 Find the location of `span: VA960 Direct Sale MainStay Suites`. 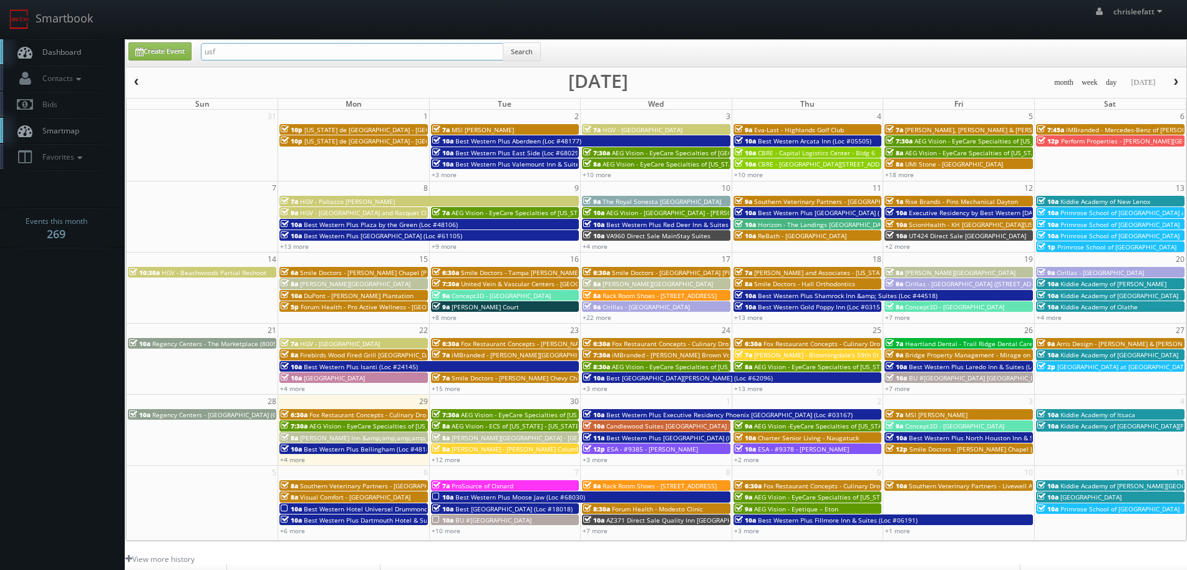

span: VA960 Direct Sale MainStay Suites is located at coordinates (658, 236).